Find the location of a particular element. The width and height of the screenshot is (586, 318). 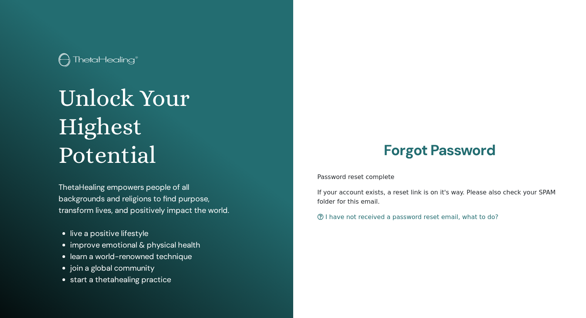

li: improve emotional & physical health is located at coordinates (152, 245).